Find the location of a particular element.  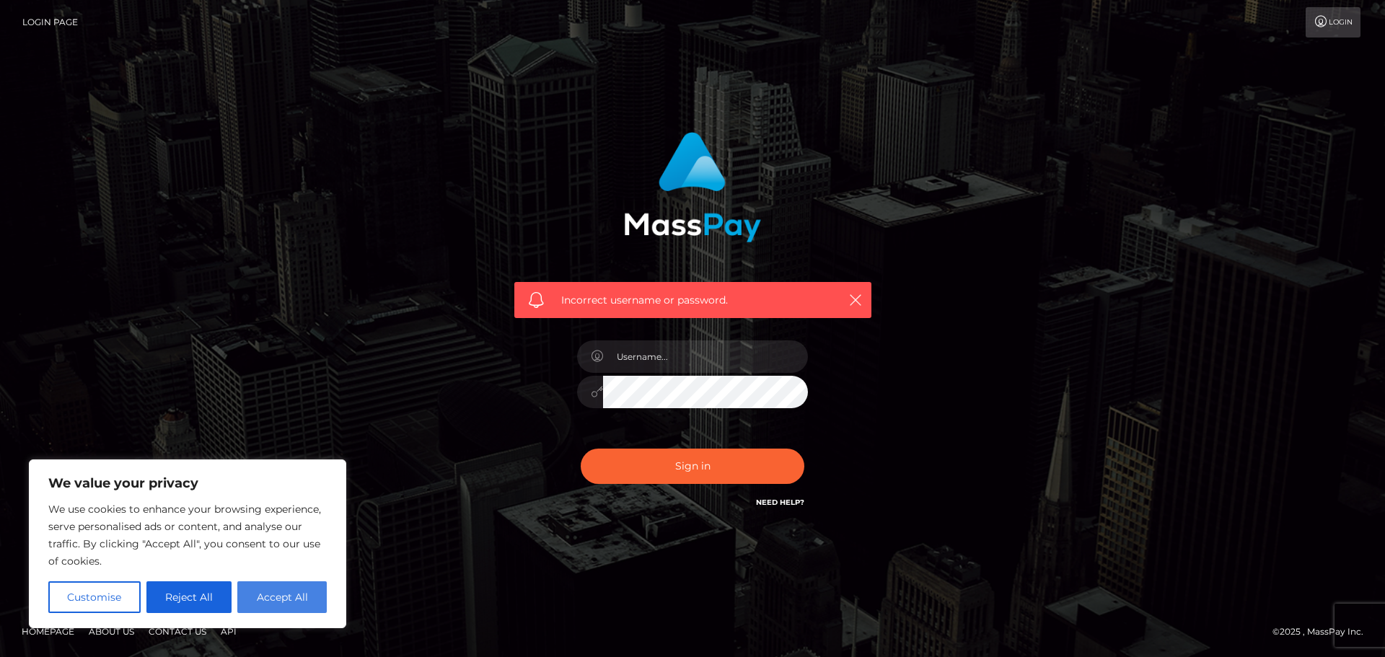

a: Login Page is located at coordinates (50, 22).